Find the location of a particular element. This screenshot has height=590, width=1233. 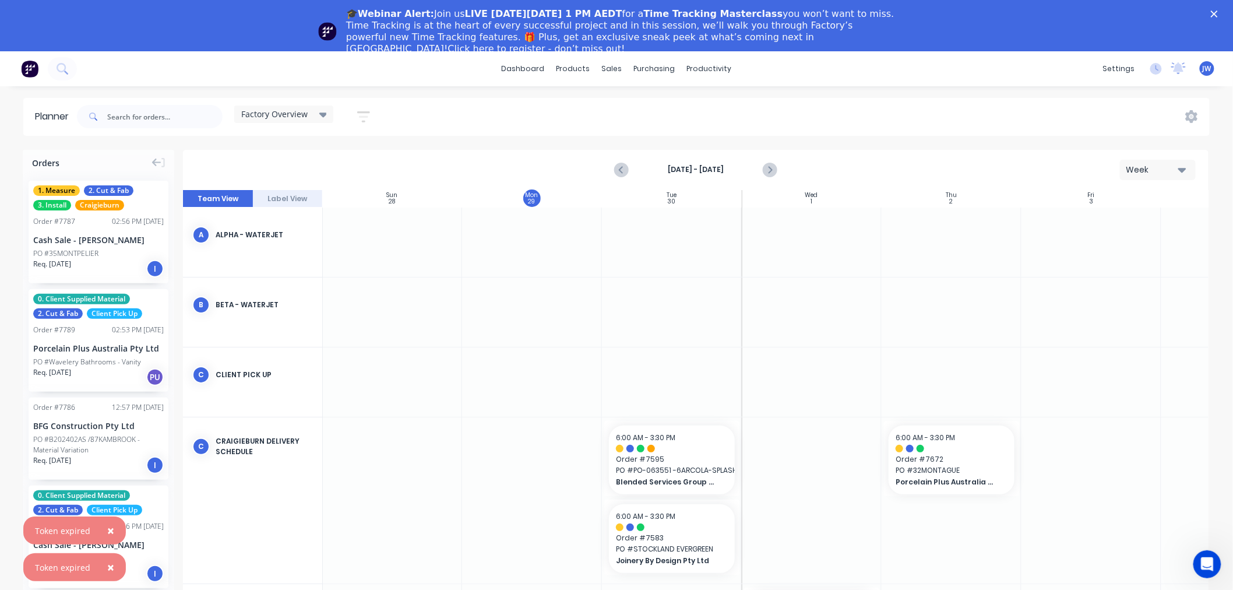

div: PO #35MONTPELIER is located at coordinates (66, 253).